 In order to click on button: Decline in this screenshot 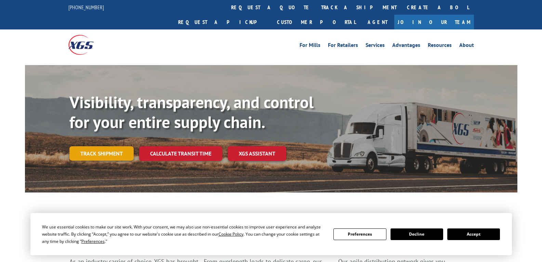, I will do `click(417, 234)`.